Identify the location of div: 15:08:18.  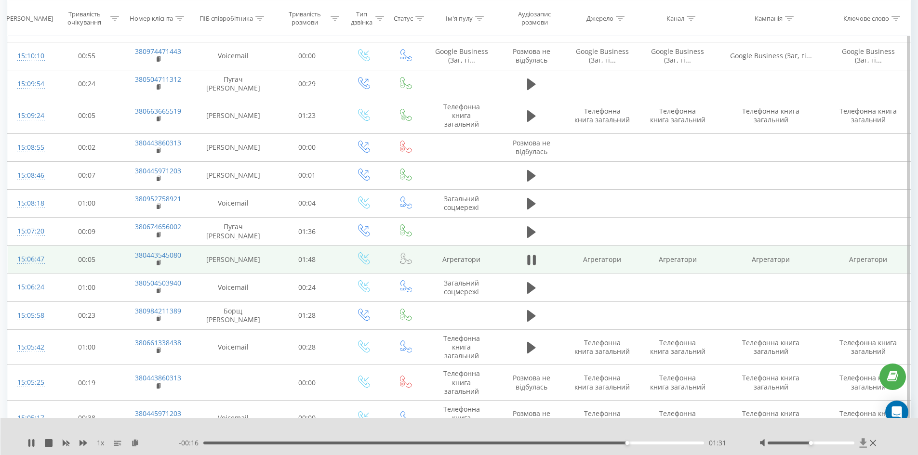
(30, 203).